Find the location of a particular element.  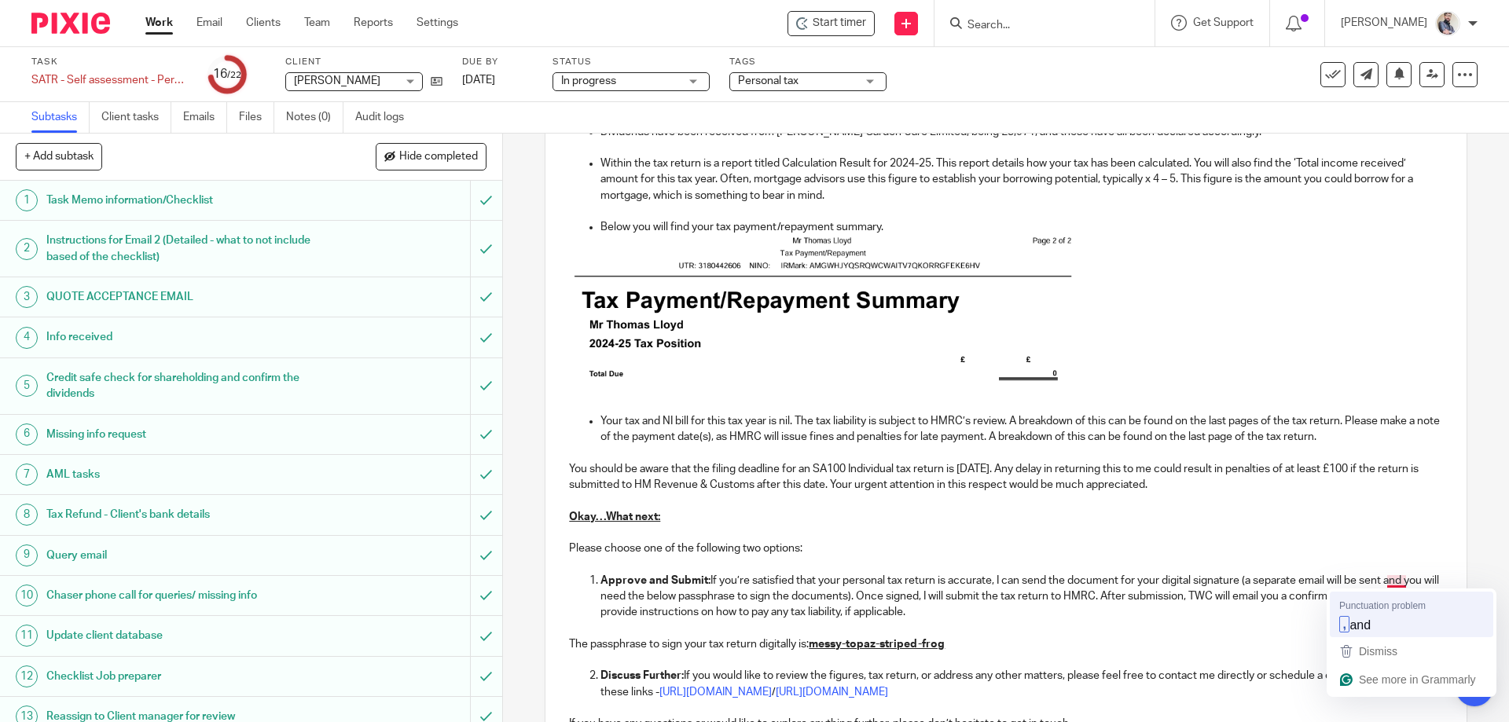

h1: Query email is located at coordinates (182, 556).